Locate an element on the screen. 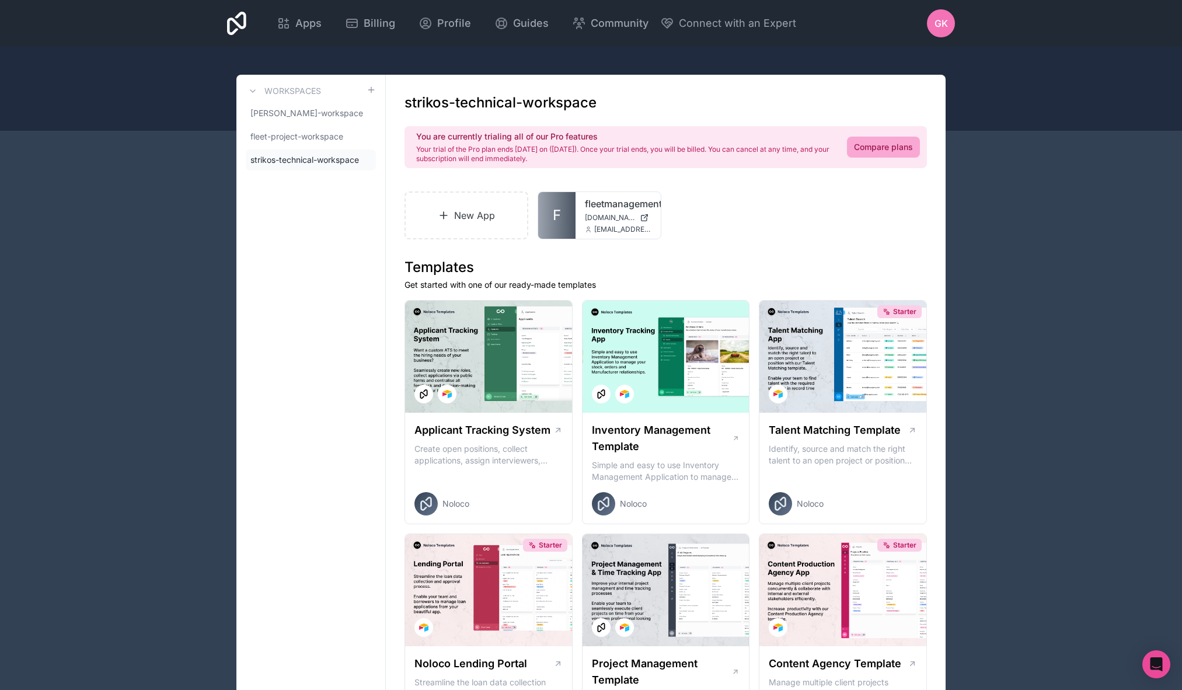 The image size is (1182, 690). p: Get started with one of our ready-made templates is located at coordinates (665, 285).